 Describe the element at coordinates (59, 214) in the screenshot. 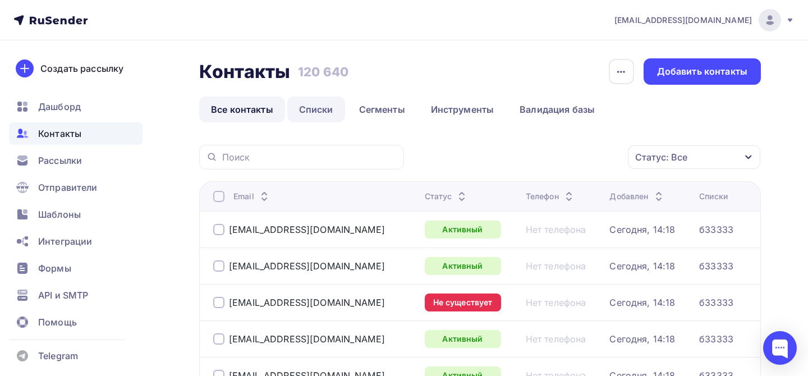

I see `span: Шаблоны` at that location.